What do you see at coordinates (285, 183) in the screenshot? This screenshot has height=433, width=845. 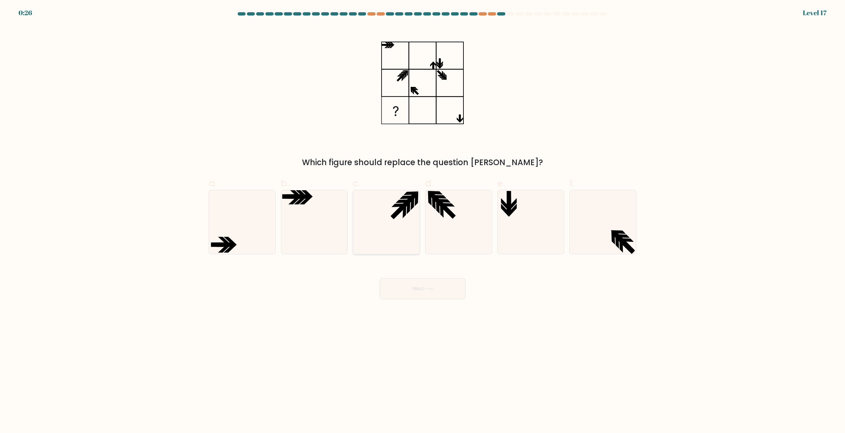 I see `span: b.` at bounding box center [285, 183].